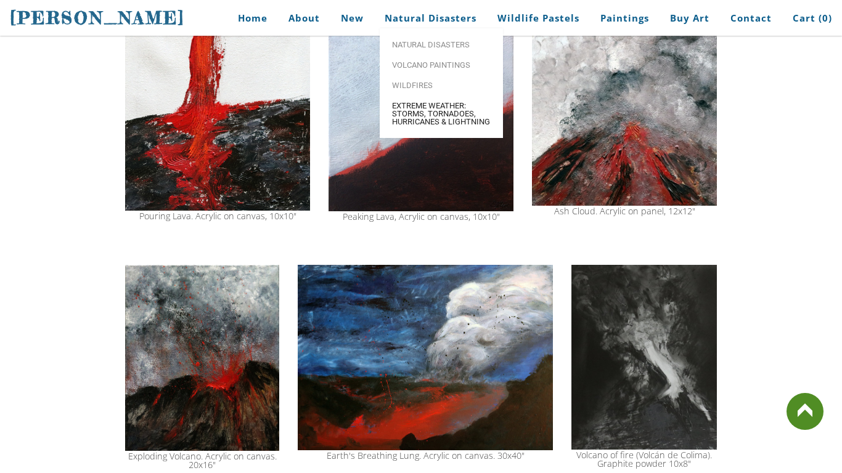 Image resolution: width=842 pixels, height=473 pixels. Describe the element at coordinates (624, 18) in the screenshot. I see `a: Paintings` at that location.